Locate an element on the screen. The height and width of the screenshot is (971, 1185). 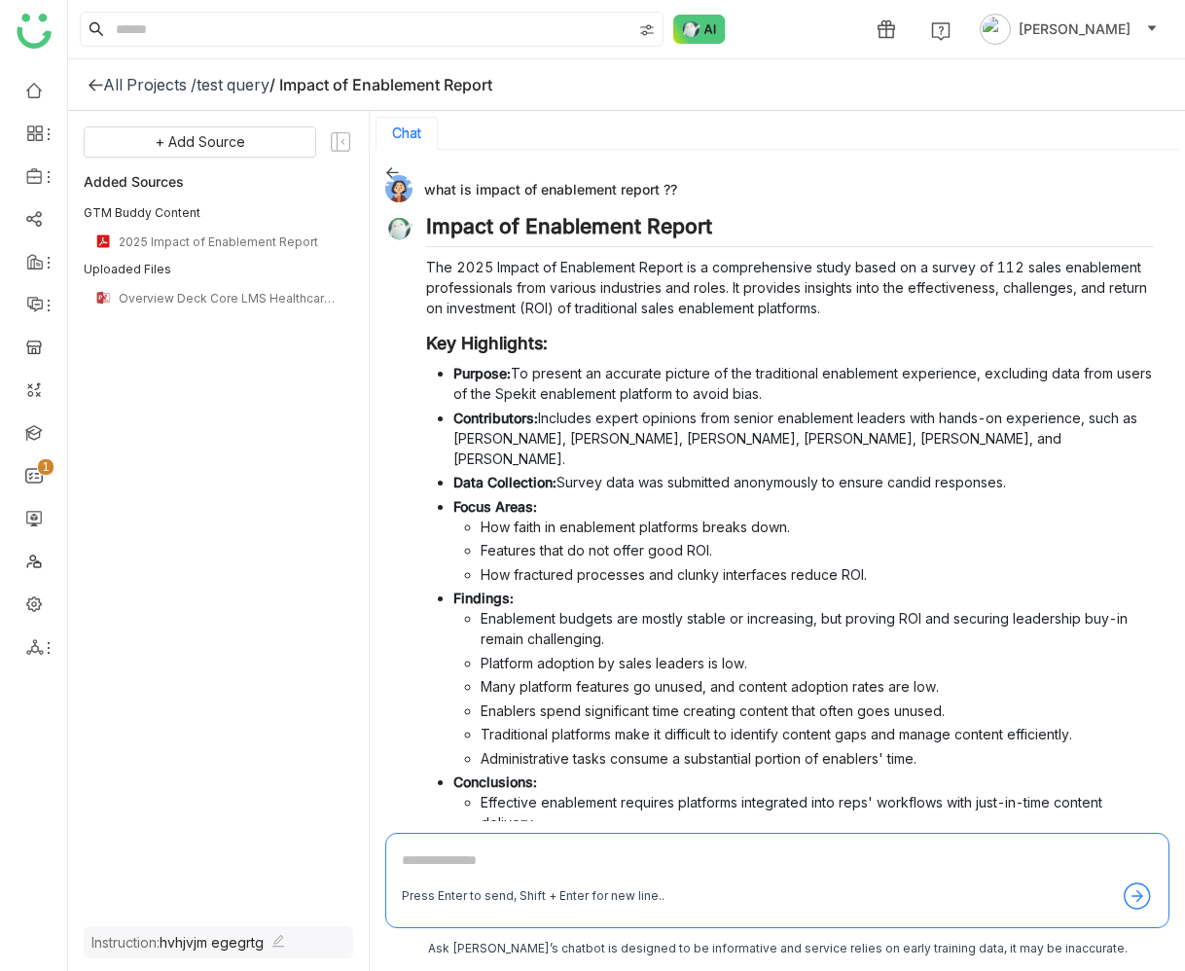
img: search-type.svg is located at coordinates (647, 30).